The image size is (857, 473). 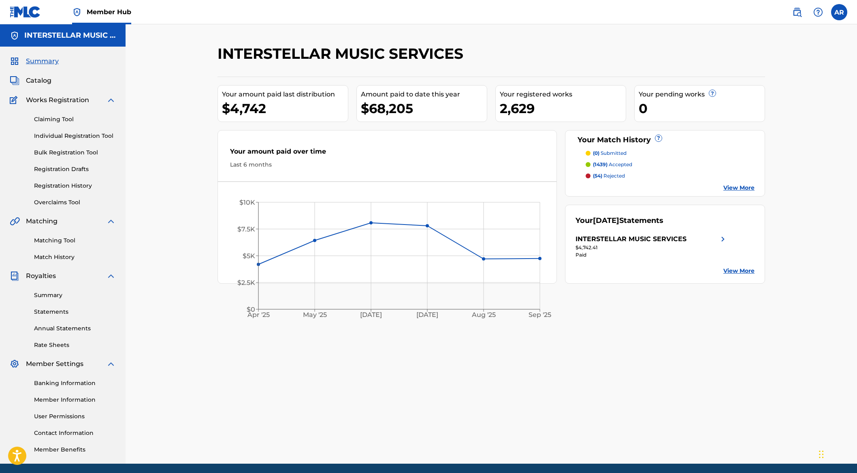 What do you see at coordinates (75, 416) in the screenshot?
I see `a: User Permissions` at bounding box center [75, 416].